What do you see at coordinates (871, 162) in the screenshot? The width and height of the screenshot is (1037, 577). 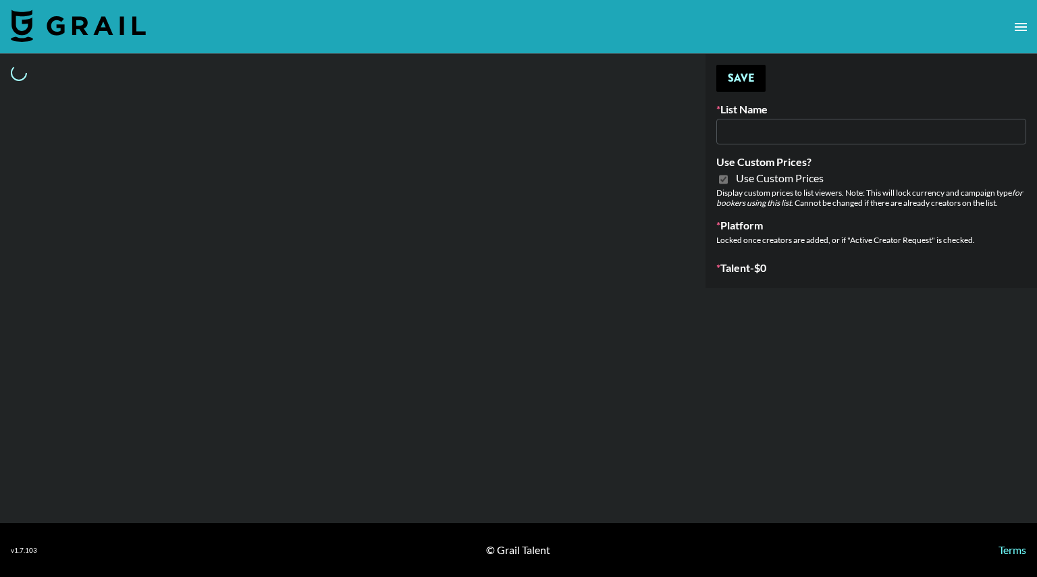 I see `label: Use Custom Prices?` at bounding box center [871, 162].